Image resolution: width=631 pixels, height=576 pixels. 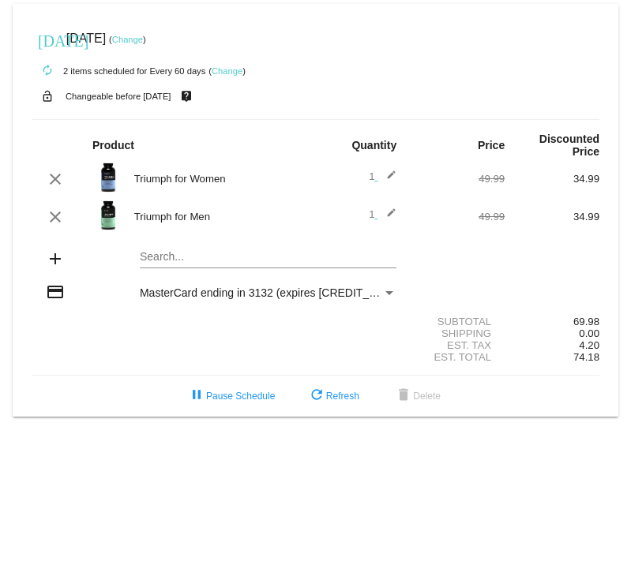 What do you see at coordinates (457, 345) in the screenshot?
I see `div: Est. Tax` at bounding box center [457, 345].